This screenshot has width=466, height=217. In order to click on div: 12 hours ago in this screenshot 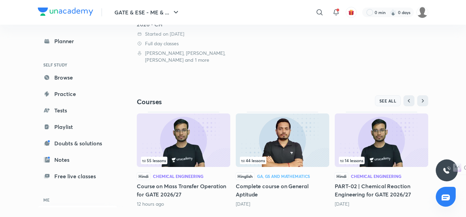, I will do `click(183, 204)`.